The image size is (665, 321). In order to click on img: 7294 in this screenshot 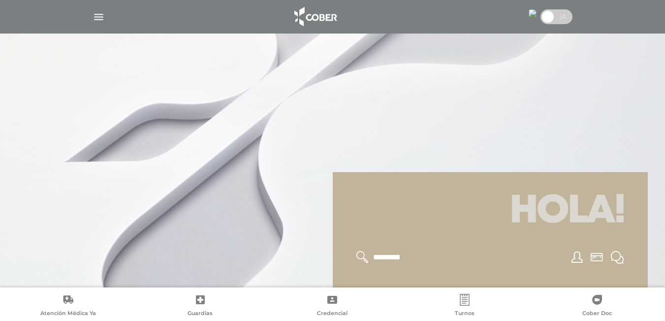, I will do `click(533, 13)`.